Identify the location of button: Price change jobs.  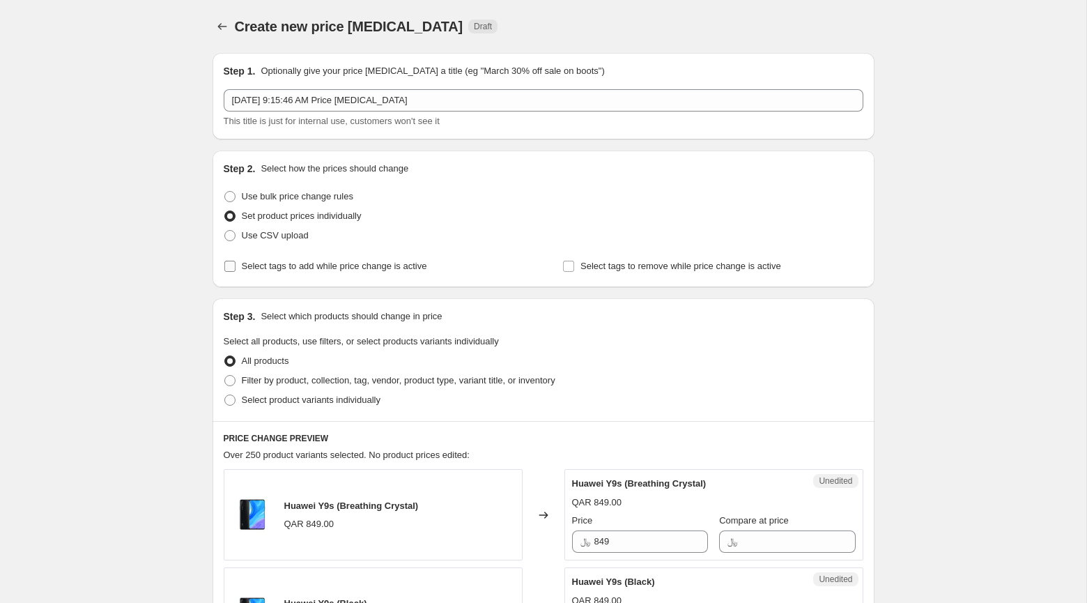
(222, 26).